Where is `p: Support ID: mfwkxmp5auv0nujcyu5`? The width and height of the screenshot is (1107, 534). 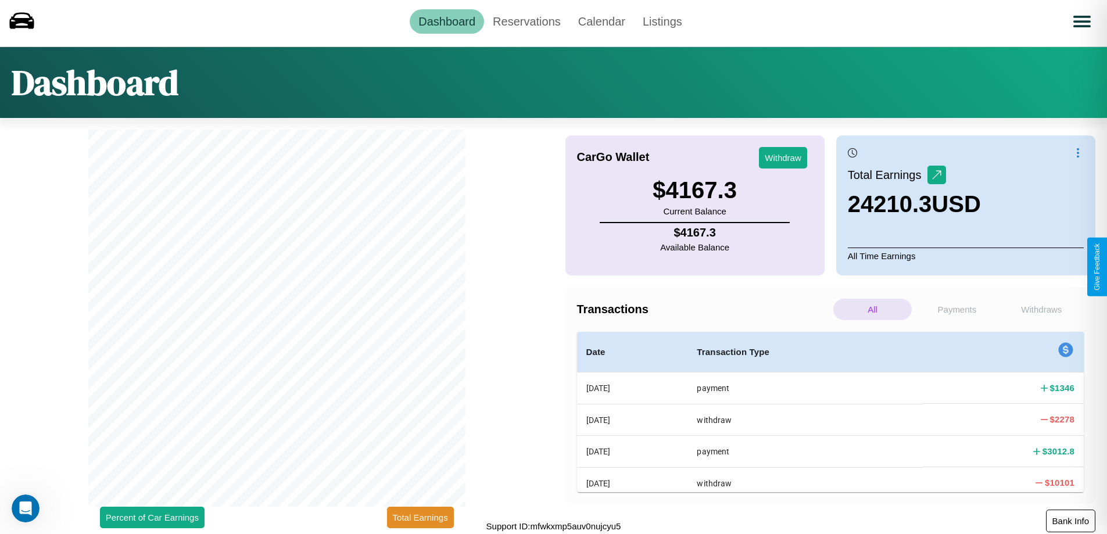
p: Support ID: mfwkxmp5auv0nujcyu5 is located at coordinates (554, 526).